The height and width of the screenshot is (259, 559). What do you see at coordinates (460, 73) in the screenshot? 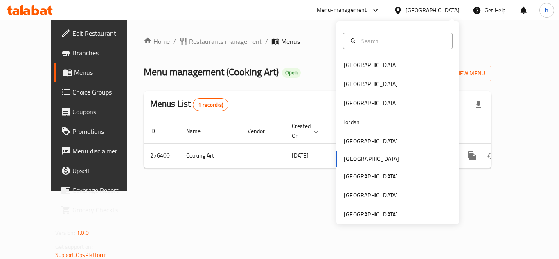
I see `span: Add New Menu` at bounding box center [460, 73].